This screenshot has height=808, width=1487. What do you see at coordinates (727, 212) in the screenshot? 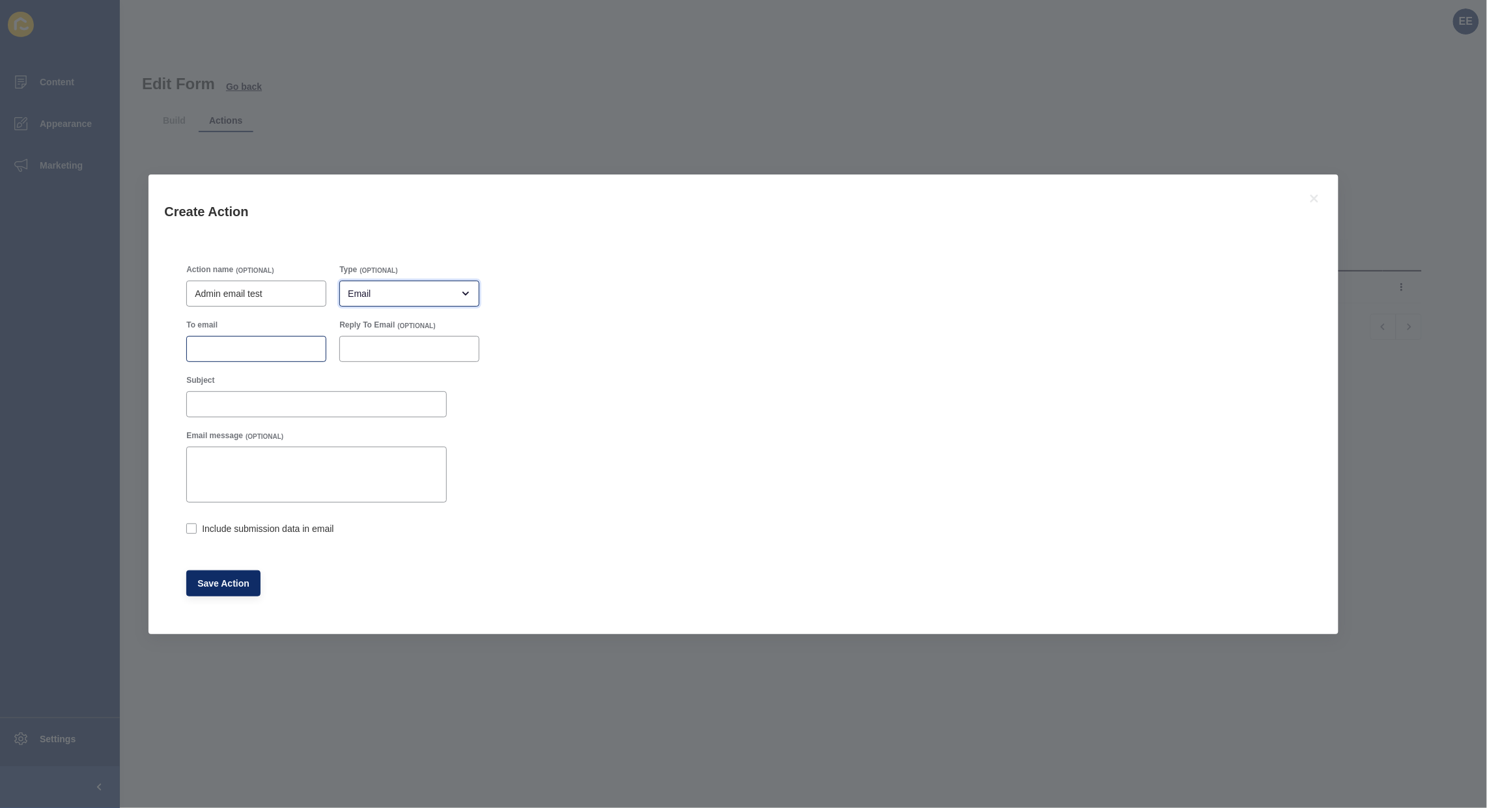
I see `h1: Create Action` at bounding box center [727, 212].